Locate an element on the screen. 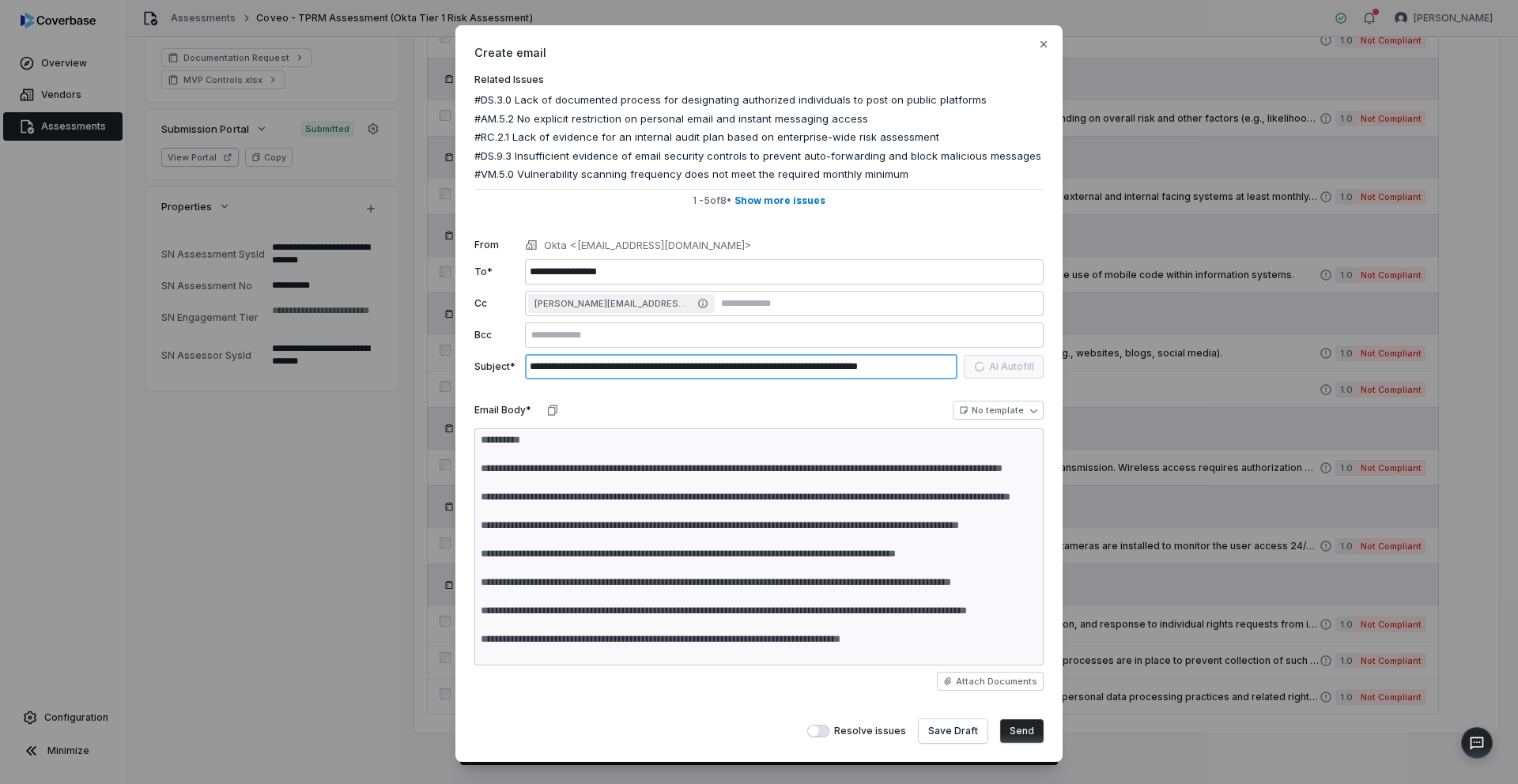 The width and height of the screenshot is (1518, 784). span: Attach Documents is located at coordinates (996, 681).